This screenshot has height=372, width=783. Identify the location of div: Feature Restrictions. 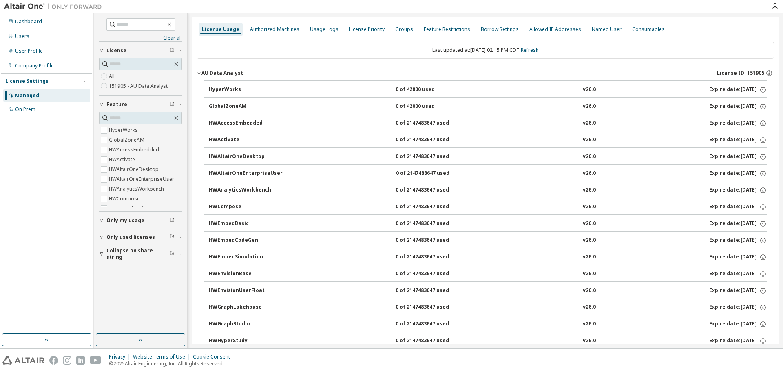
(447, 29).